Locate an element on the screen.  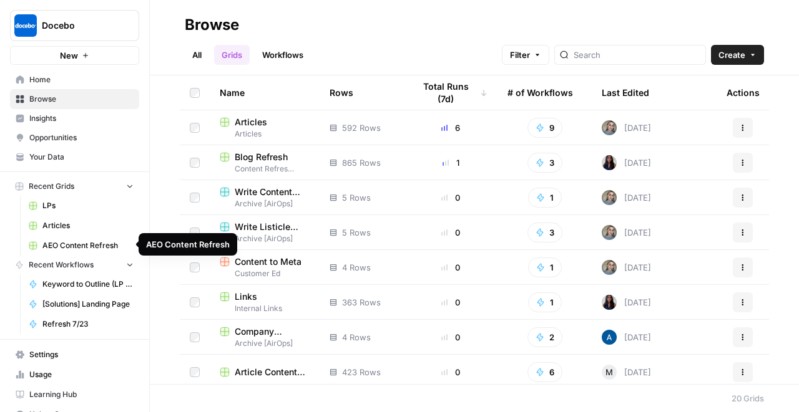
a: Content to MetaCustomer Ed is located at coordinates (265, 268).